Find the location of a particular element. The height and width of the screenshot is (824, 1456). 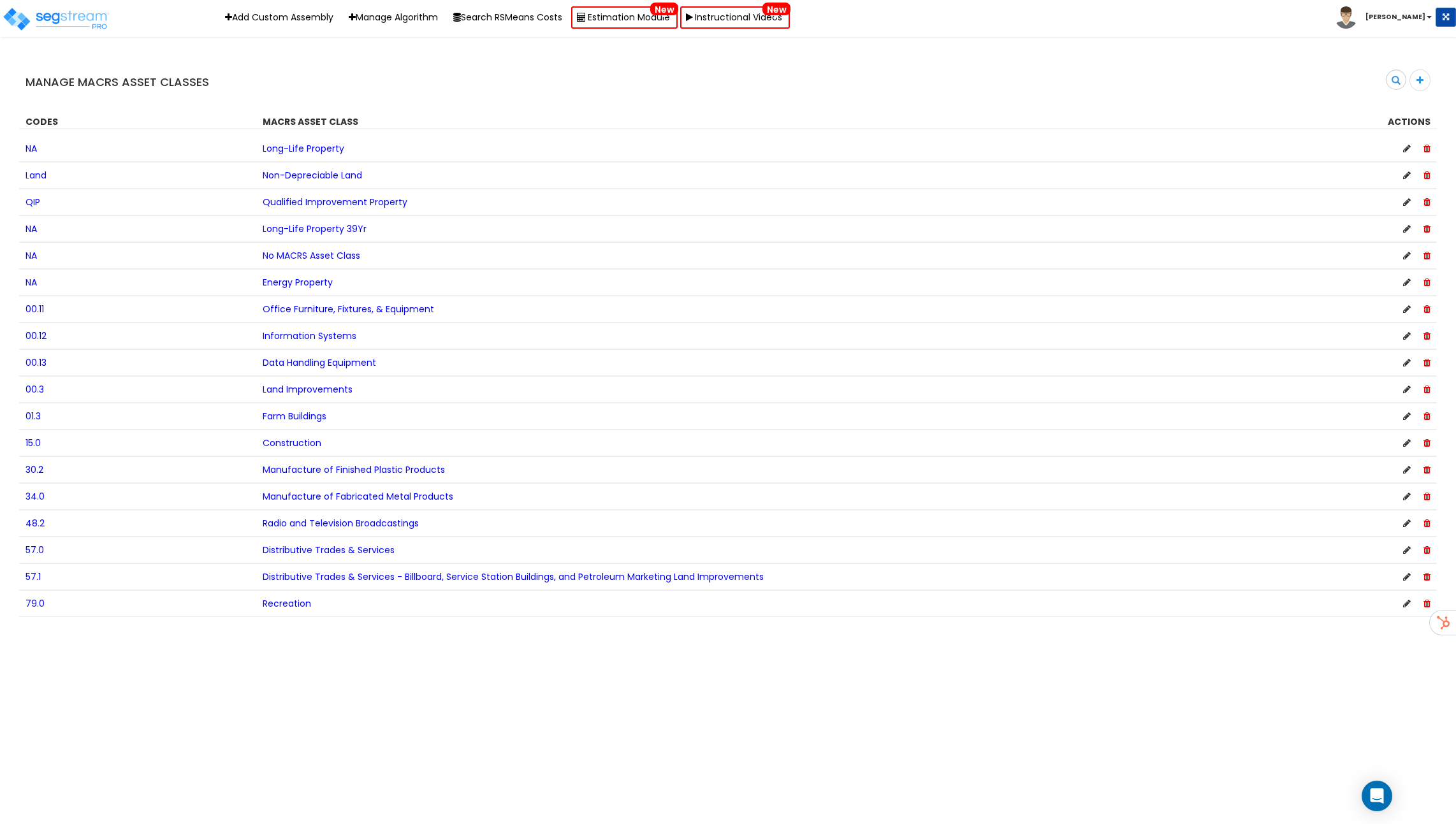

strong: Actions is located at coordinates (1409, 122).